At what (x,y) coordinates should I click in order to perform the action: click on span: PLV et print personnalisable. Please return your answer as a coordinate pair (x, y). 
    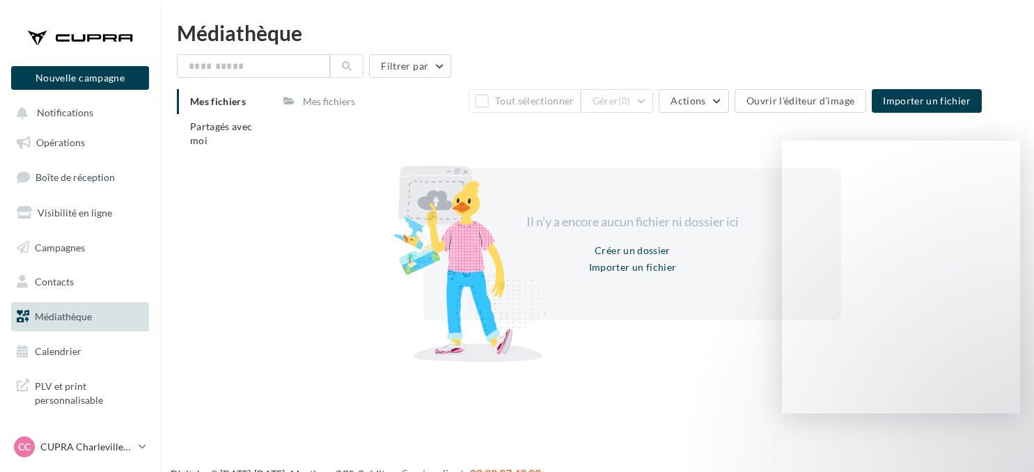
    Looking at the image, I should click on (89, 391).